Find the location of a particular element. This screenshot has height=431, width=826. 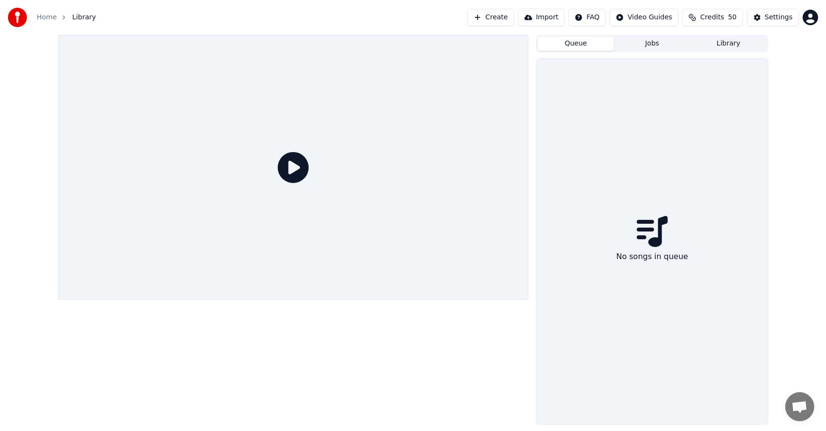

button: Video Guides is located at coordinates (644, 17).